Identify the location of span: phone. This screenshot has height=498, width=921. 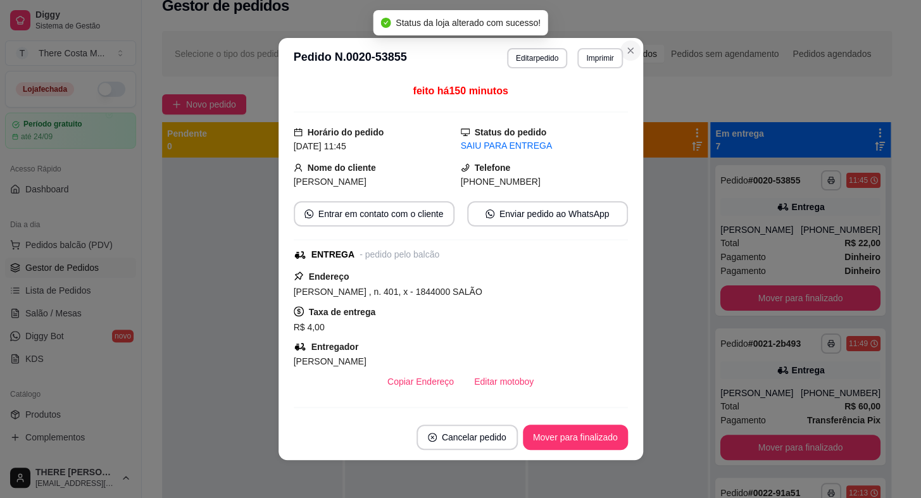
(465, 168).